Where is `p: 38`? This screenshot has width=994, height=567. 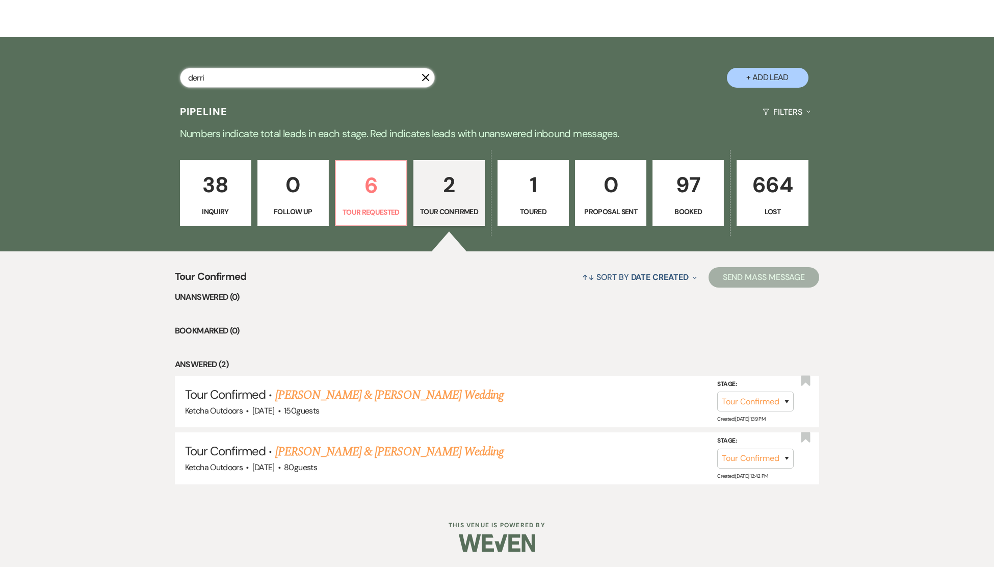
p: 38 is located at coordinates (216, 185).